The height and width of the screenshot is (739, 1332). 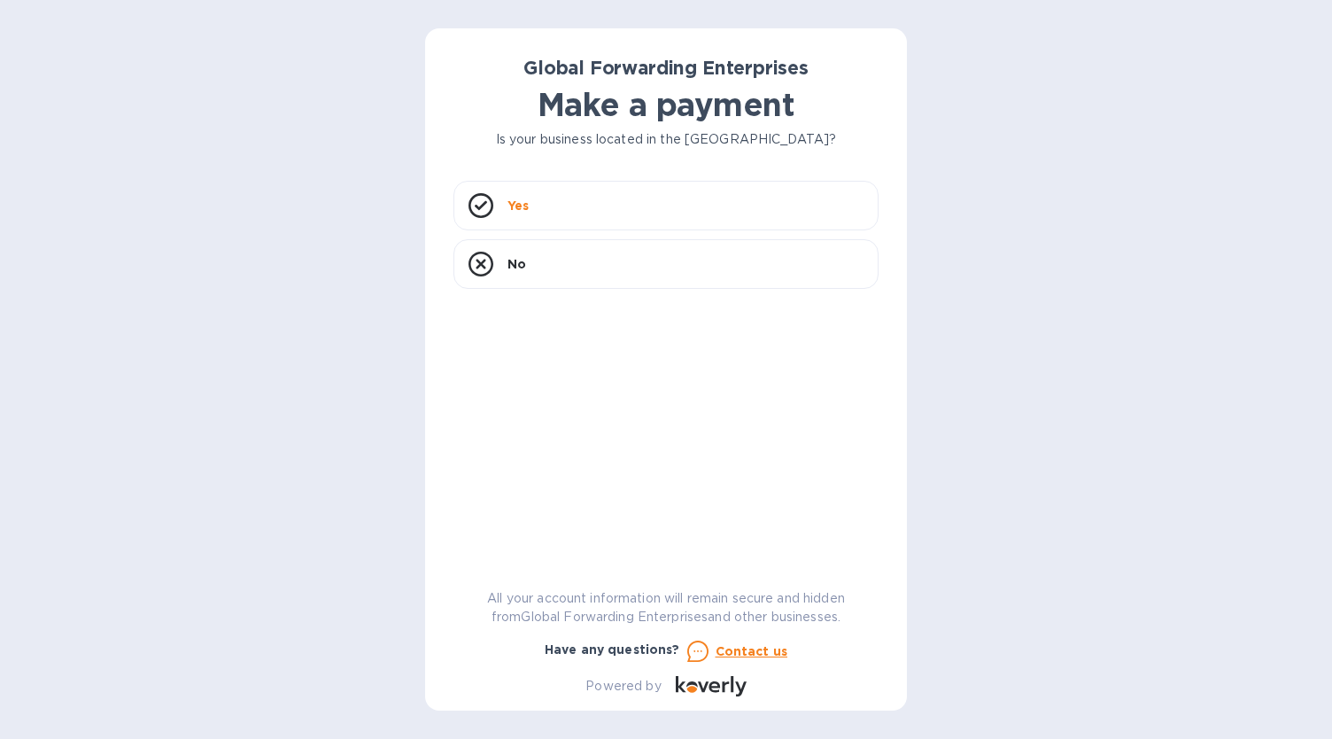 What do you see at coordinates (666, 67) in the screenshot?
I see `b: Global Forwarding Enterprises` at bounding box center [666, 67].